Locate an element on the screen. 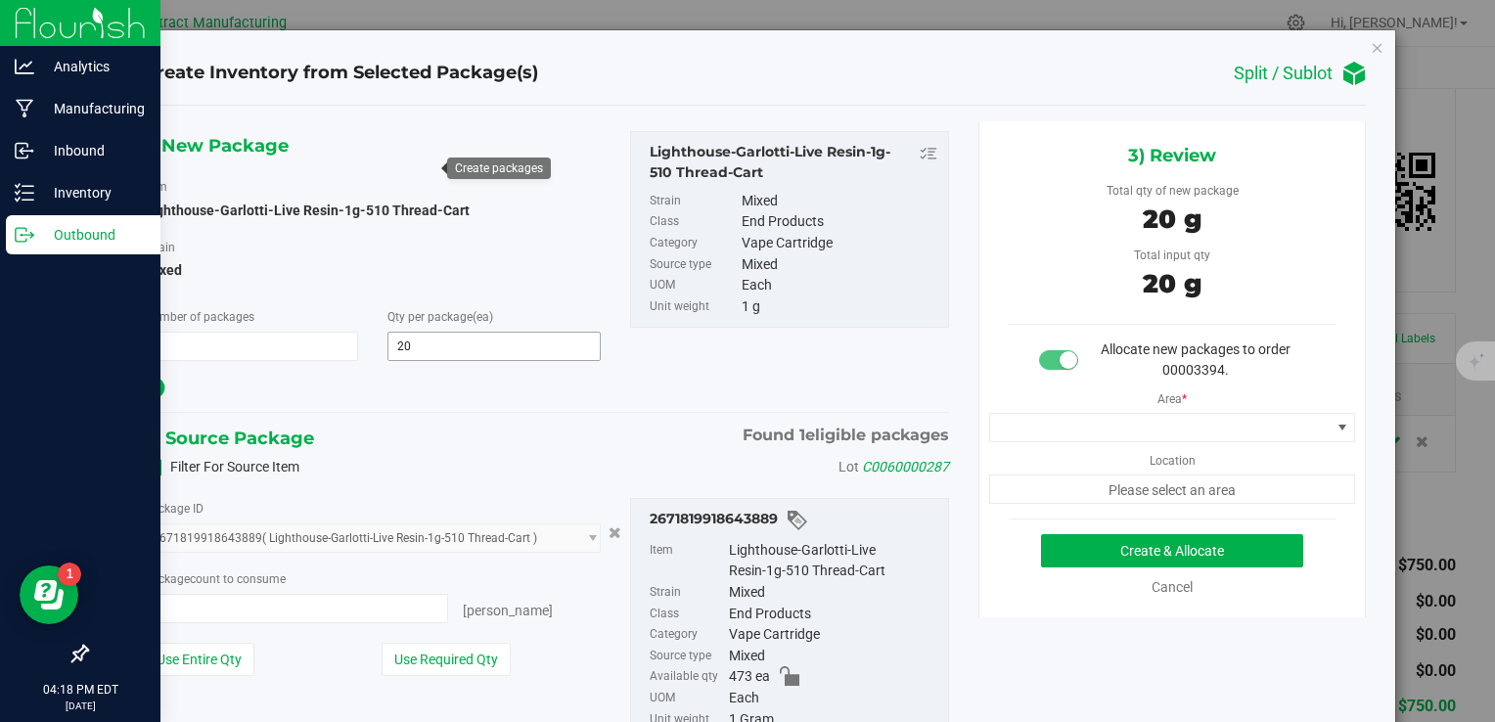  inline-svg: Inventory is located at coordinates (24, 193).